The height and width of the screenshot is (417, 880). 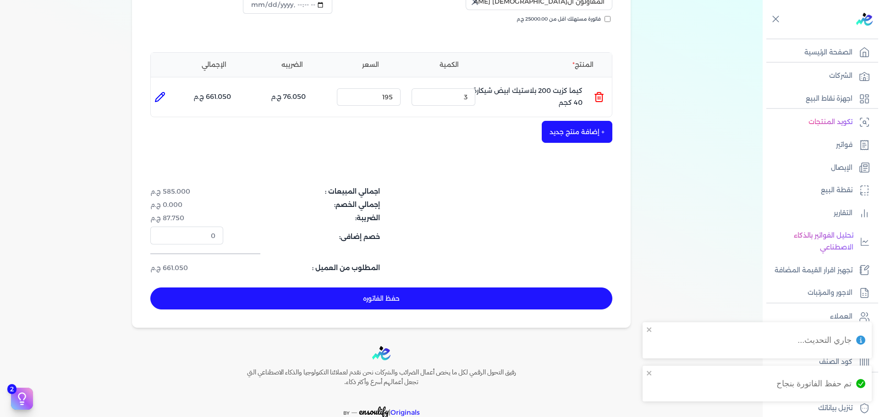 I want to click on li: المنتج, so click(x=547, y=65).